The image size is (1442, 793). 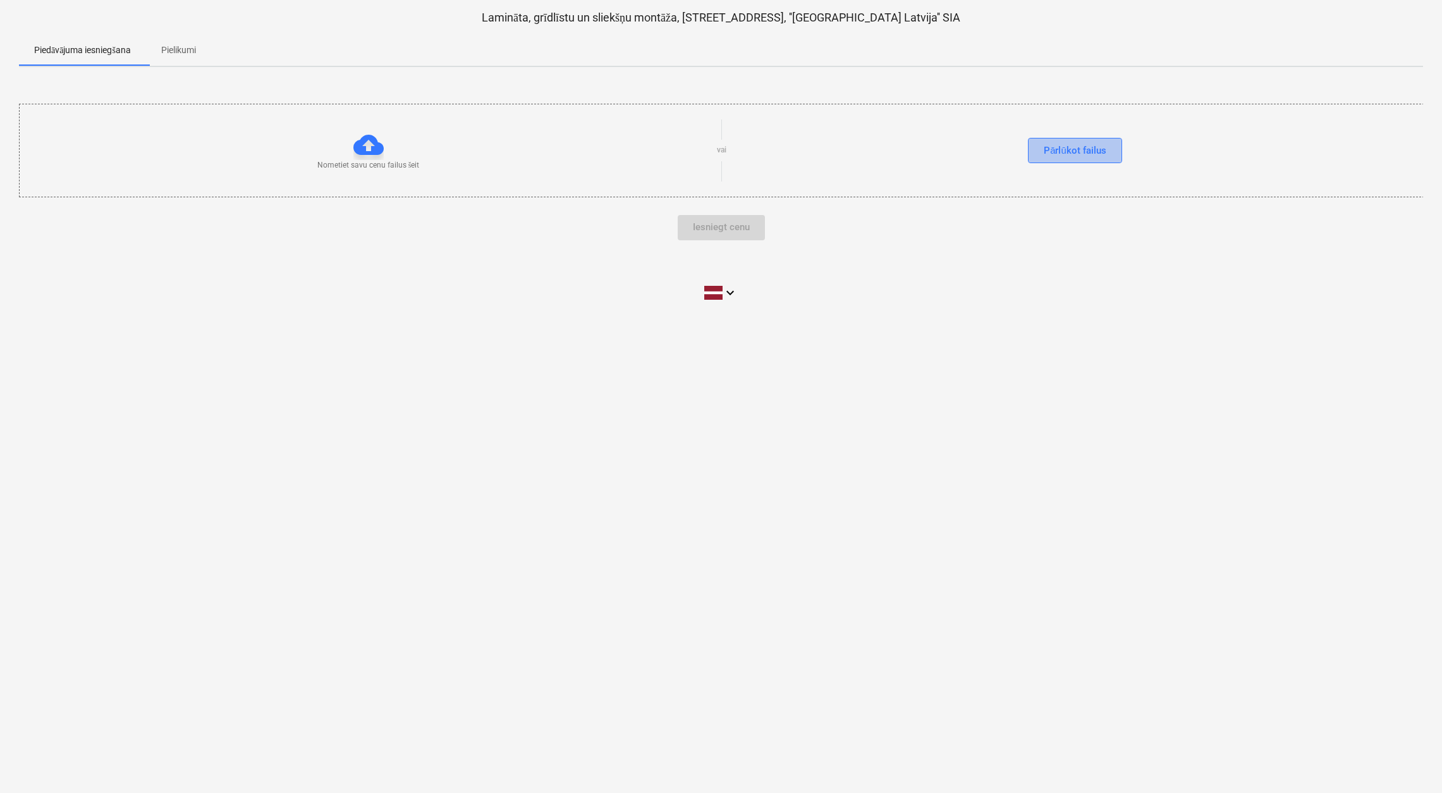 I want to click on p: Piedāvājuma iesniegšana, so click(x=82, y=50).